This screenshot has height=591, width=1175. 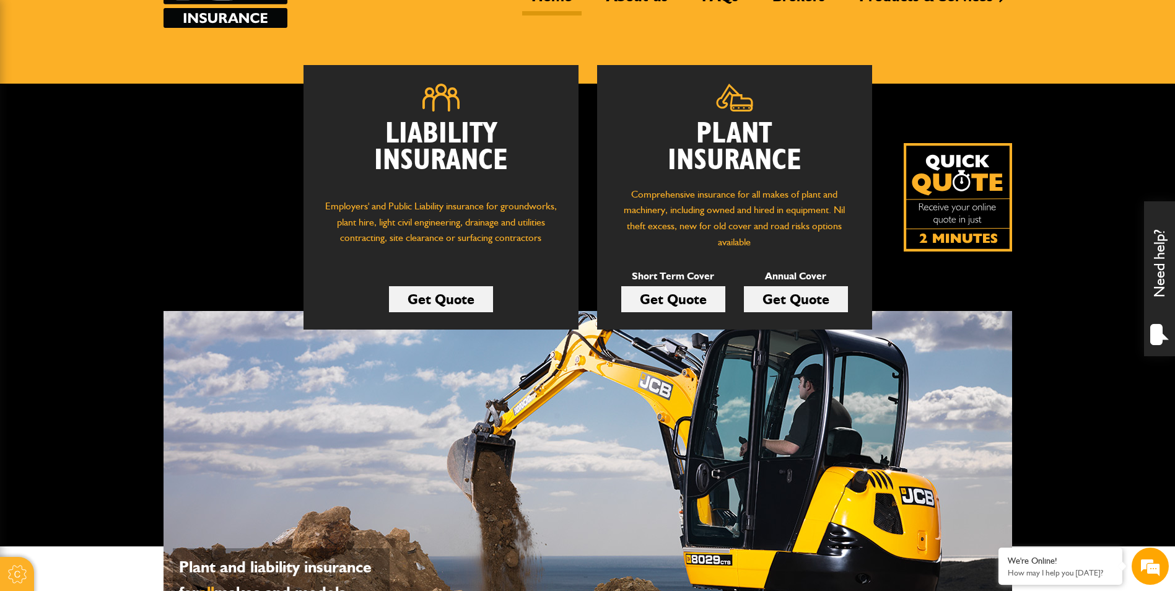 I want to click on p: Employers' and Public Liability insurance for groundworks, plant hire, light civil engineering, d..., so click(x=441, y=228).